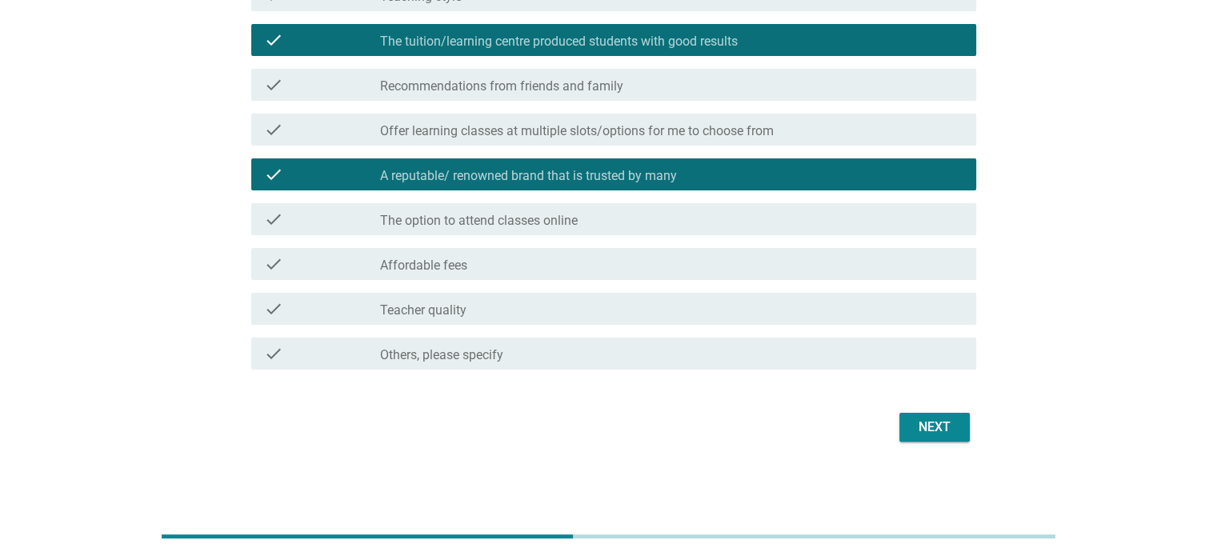  Describe the element at coordinates (442, 355) in the screenshot. I see `label: Others, please specify` at that location.